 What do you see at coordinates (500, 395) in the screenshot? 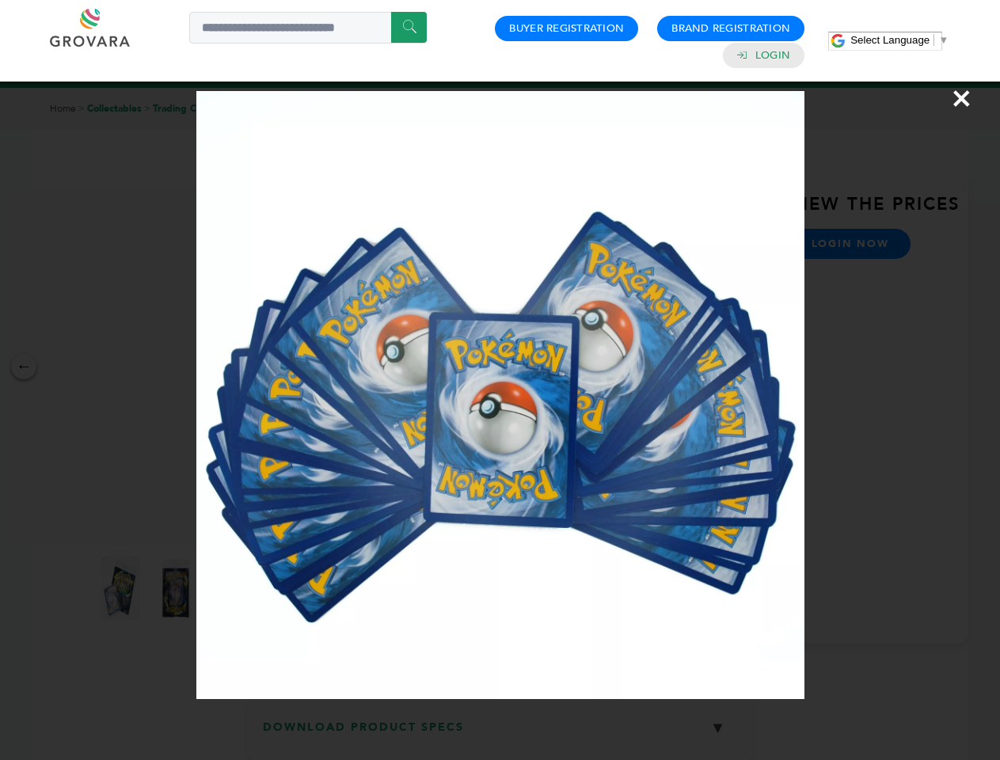
I see `img: Image Preview` at bounding box center [500, 395].